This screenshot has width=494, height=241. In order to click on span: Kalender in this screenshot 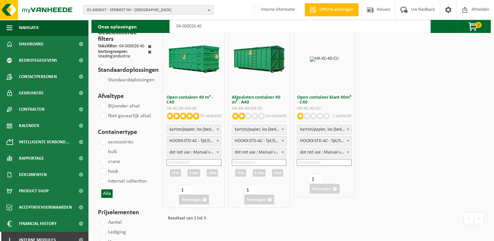, I will do `click(29, 126)`.